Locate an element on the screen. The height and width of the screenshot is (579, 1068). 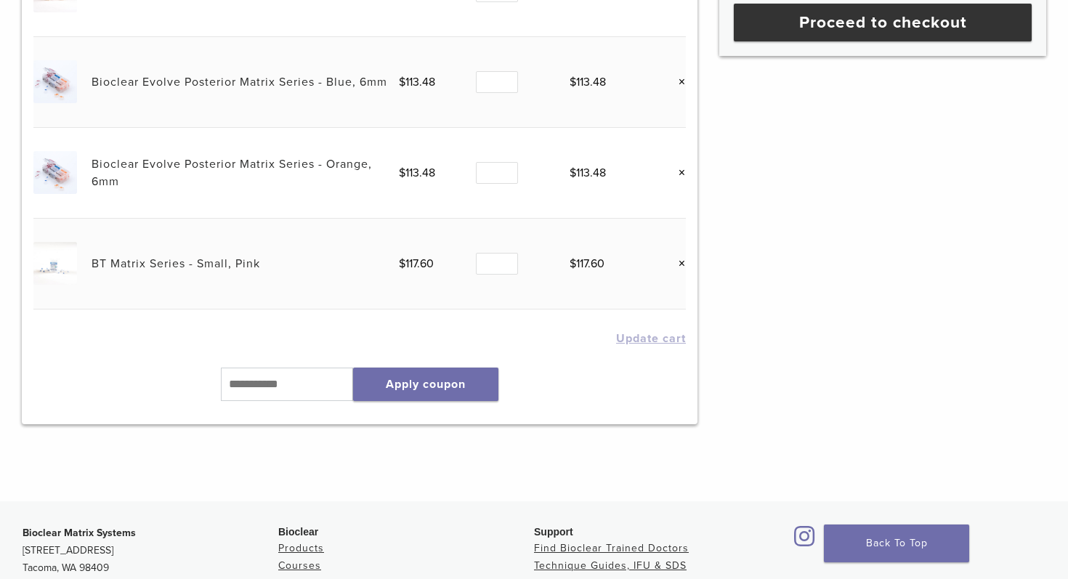
a: Courses is located at coordinates (299, 565).